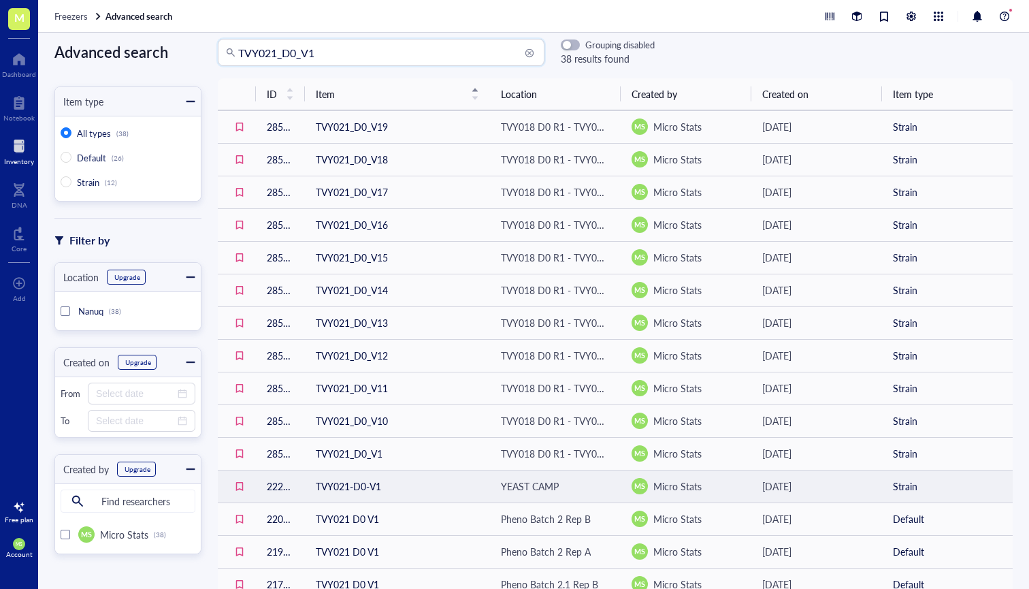 The width and height of the screenshot is (1029, 589). What do you see at coordinates (71, 393) in the screenshot?
I see `div: From` at bounding box center [71, 393].